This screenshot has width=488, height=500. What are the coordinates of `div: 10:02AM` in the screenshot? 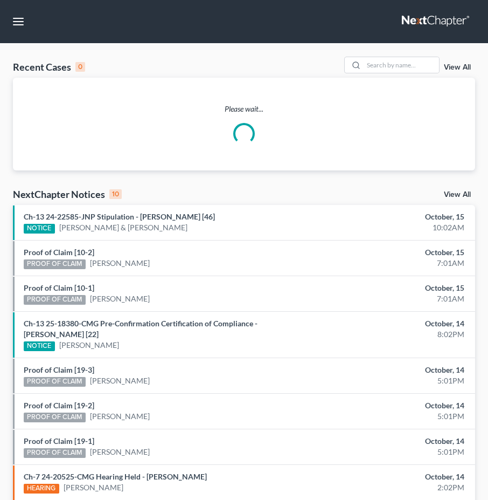 It's located at (395, 227).